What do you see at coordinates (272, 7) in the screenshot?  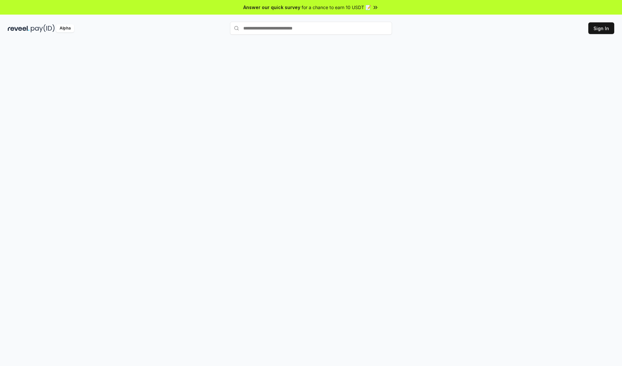 I see `span: Answer our quick survey` at bounding box center [272, 7].